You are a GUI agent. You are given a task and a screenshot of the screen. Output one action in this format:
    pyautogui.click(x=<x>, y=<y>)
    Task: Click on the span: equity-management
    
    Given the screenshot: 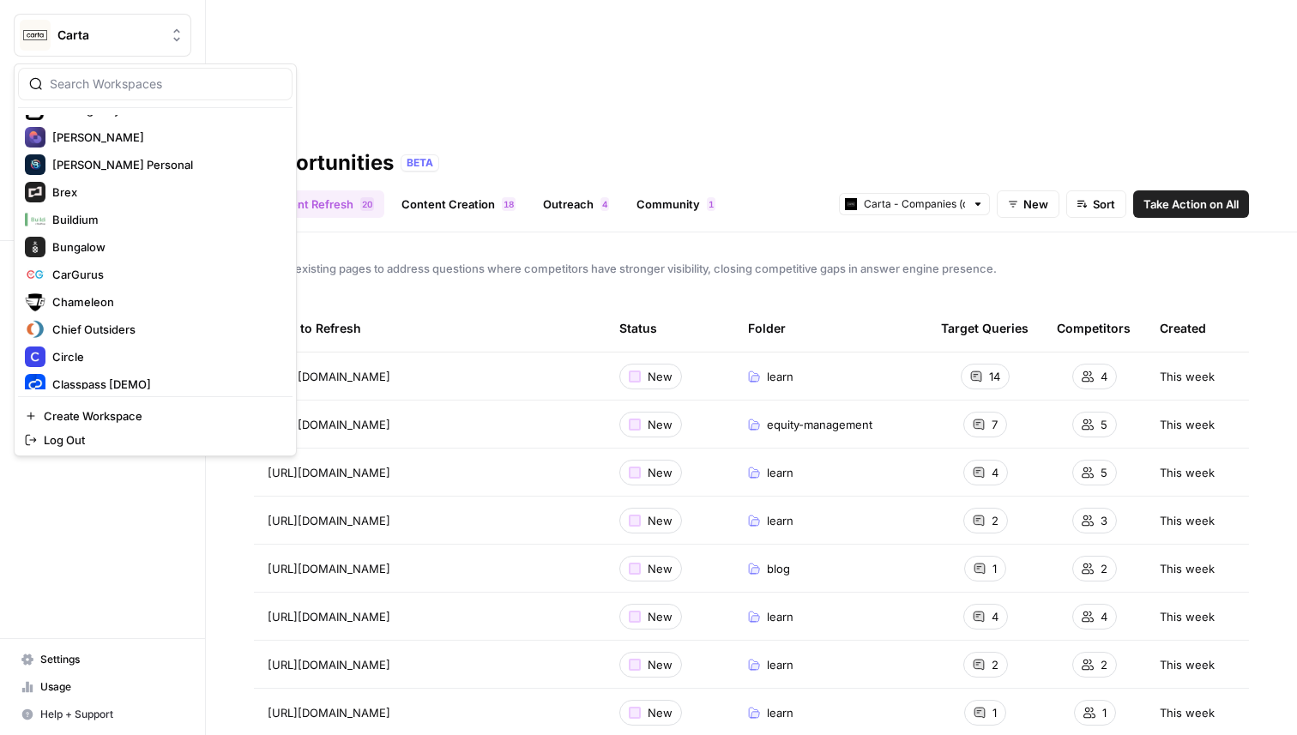 What is the action you would take?
    pyautogui.click(x=819, y=425)
    